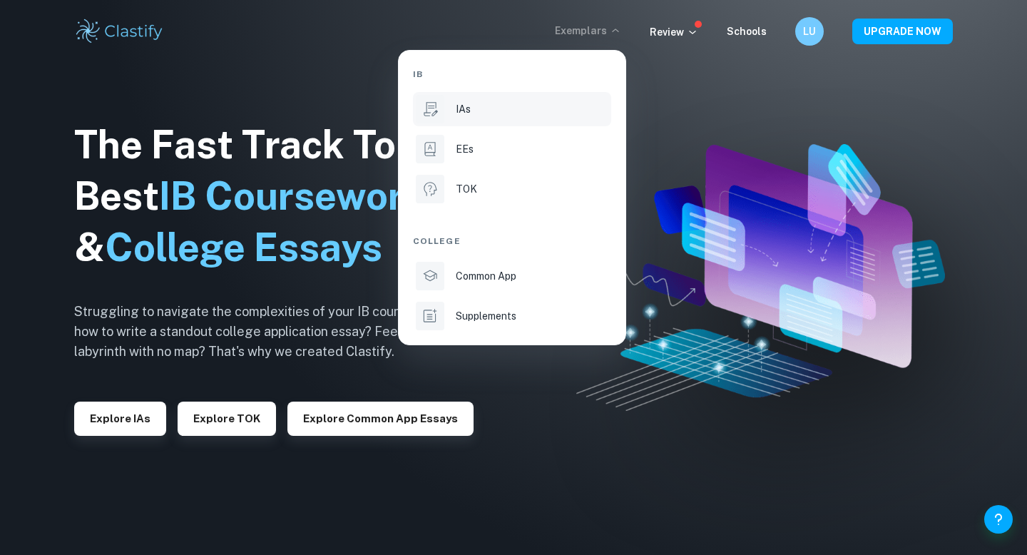 This screenshot has height=555, width=1027. What do you see at coordinates (486, 316) in the screenshot?
I see `p: Supplements` at bounding box center [486, 316].